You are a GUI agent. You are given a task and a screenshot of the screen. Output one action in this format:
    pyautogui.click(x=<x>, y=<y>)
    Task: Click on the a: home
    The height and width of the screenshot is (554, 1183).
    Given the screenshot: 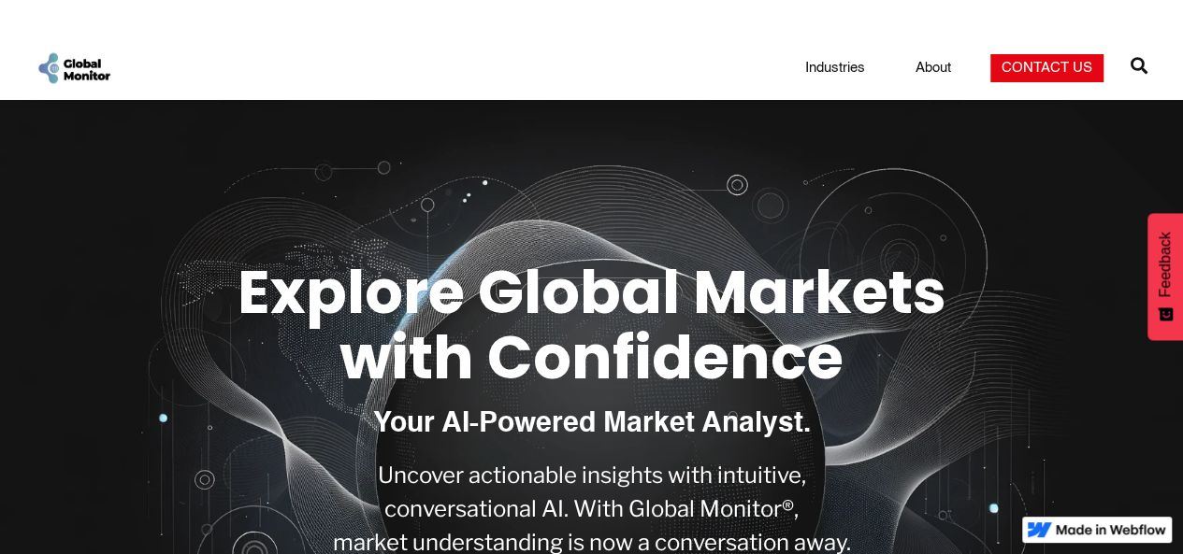 What is the action you would take?
    pyautogui.click(x=74, y=67)
    